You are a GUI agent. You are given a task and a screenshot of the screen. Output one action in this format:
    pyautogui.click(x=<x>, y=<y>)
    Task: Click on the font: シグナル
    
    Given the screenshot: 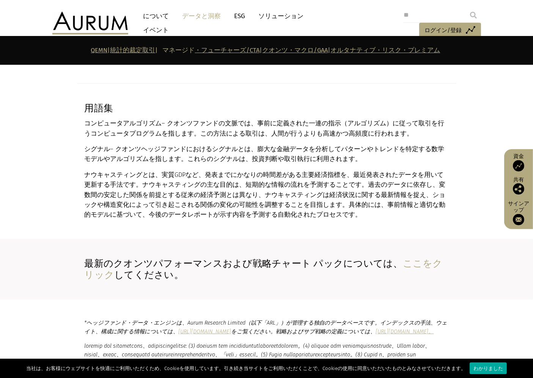 What is the action you would take?
    pyautogui.click(x=97, y=149)
    